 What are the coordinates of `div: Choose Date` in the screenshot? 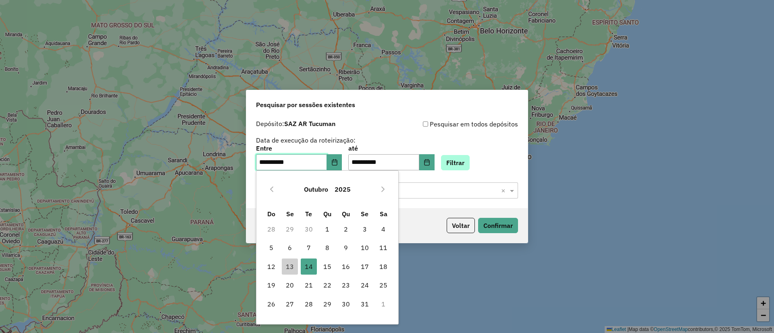 It's located at (327, 247).